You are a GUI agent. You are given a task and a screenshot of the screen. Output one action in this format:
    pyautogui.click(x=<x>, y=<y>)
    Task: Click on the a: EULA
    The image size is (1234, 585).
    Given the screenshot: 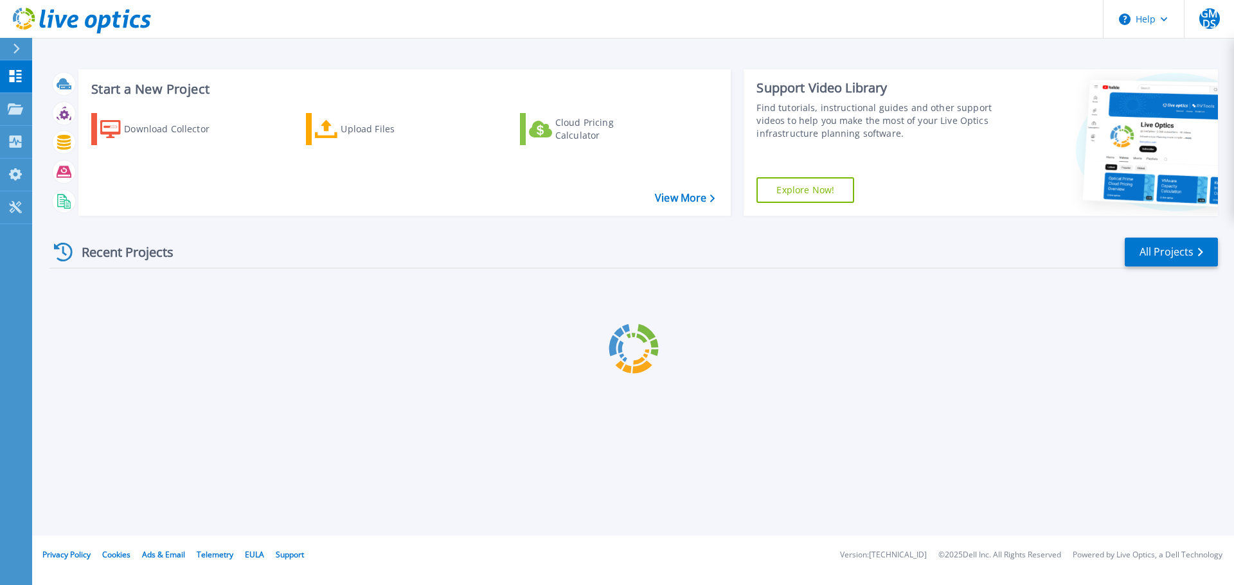 What is the action you would take?
    pyautogui.click(x=254, y=555)
    